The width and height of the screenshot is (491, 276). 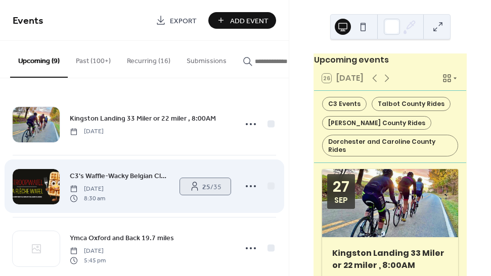 I want to click on button: Submissions, so click(x=206, y=59).